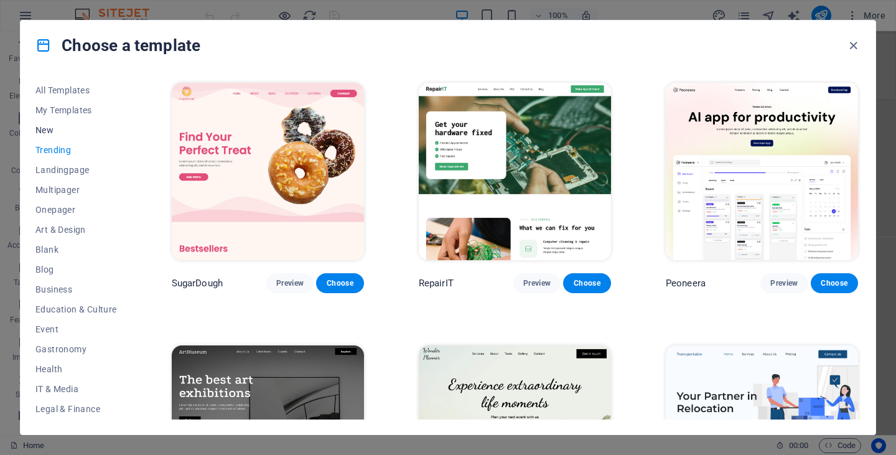  What do you see at coordinates (76, 230) in the screenshot?
I see `button: Art & Design` at bounding box center [76, 230].